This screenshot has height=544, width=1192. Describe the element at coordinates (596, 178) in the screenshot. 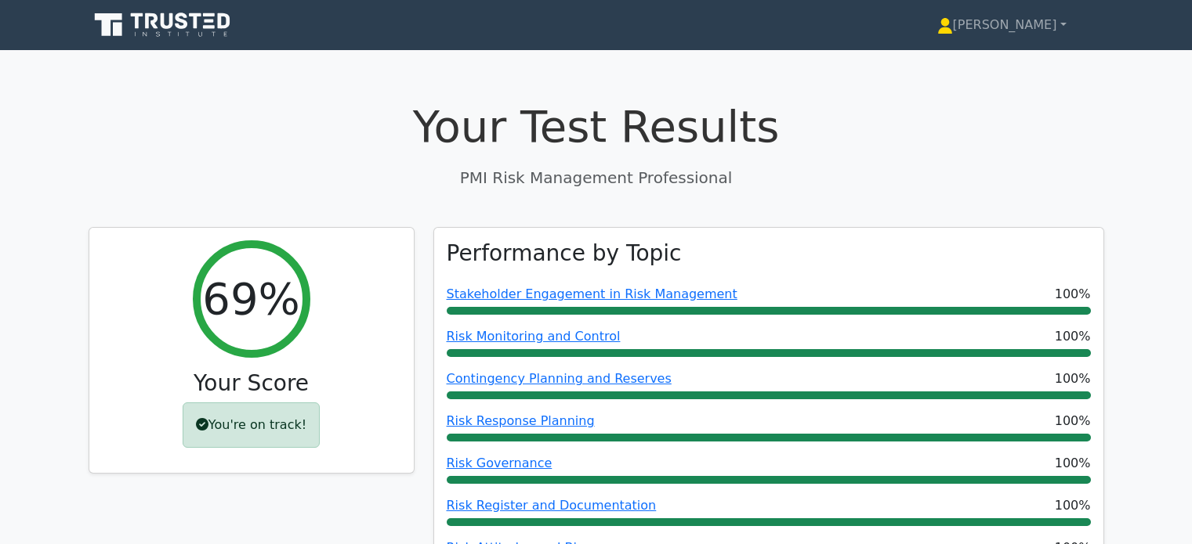

I see `p: PMI Risk Management Professional` at that location.